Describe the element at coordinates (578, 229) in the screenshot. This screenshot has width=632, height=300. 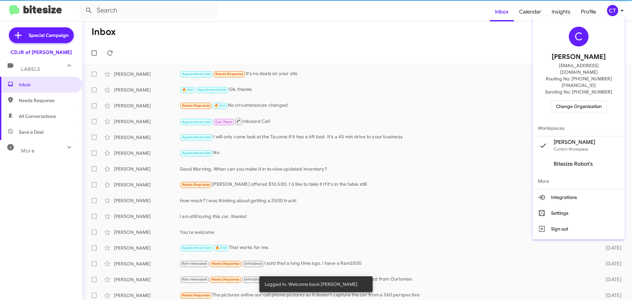
I see `button: Sign out` at that location.